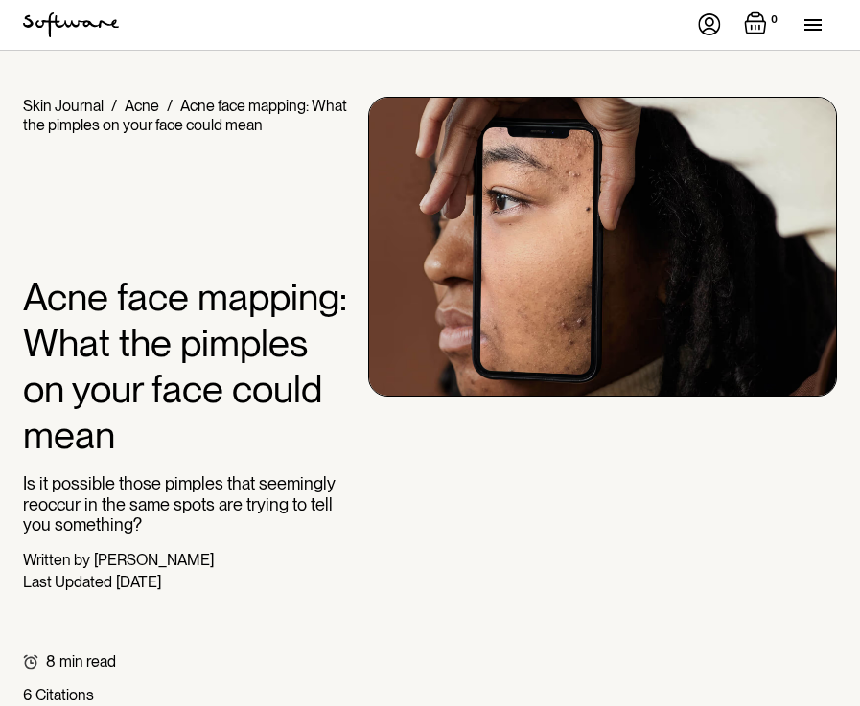 Image resolution: width=860 pixels, height=706 pixels. Describe the element at coordinates (188, 366) in the screenshot. I see `h1: Acne face mapping: What the pimples on your face could mean` at that location.